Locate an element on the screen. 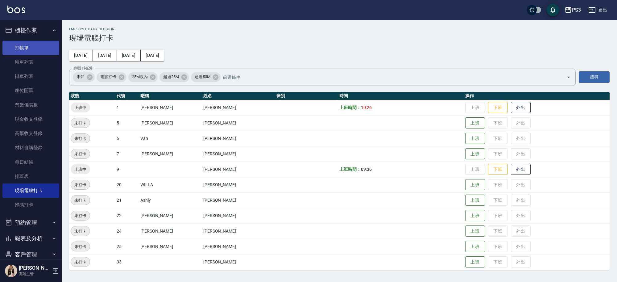 This screenshot has height=282, width=617. button: 登出 is located at coordinates (598, 10).